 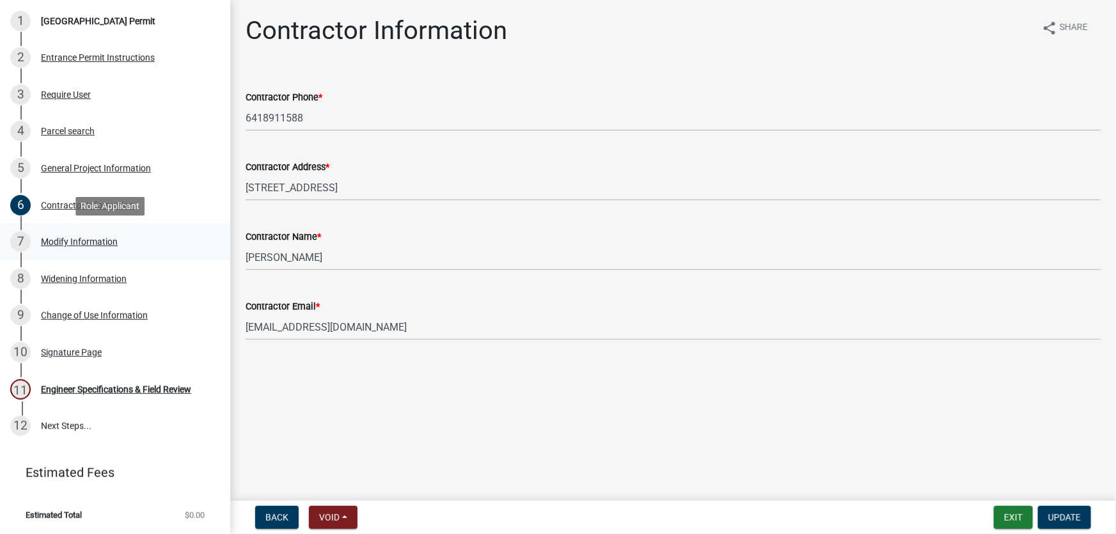 I want to click on div: Role: Applicant, so click(x=110, y=206).